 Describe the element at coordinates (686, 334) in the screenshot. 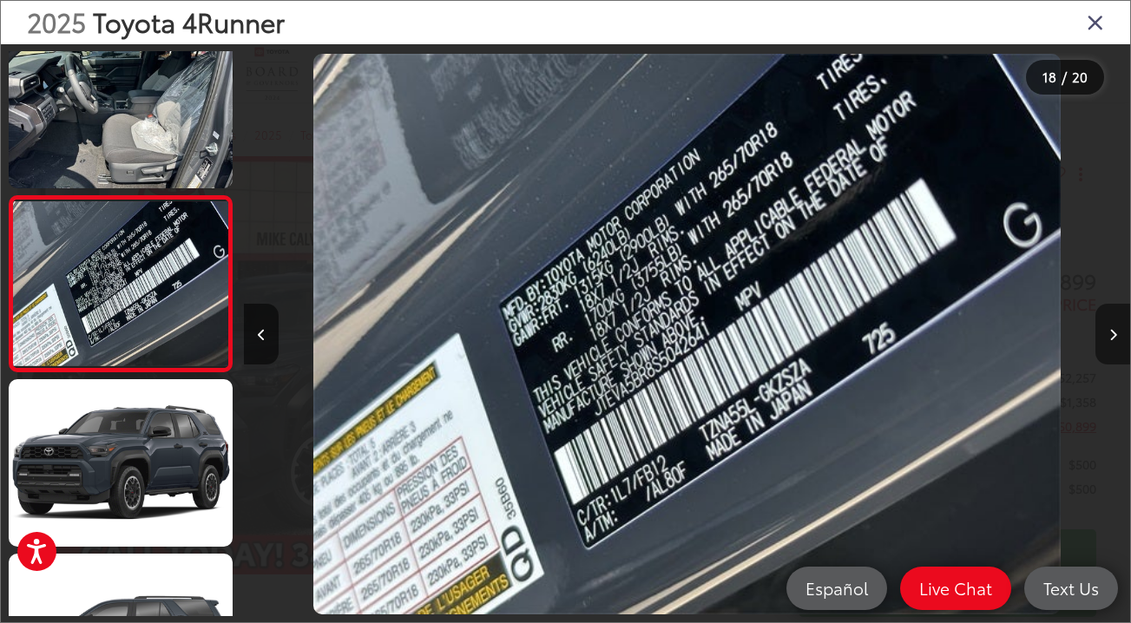

I see `div: 2025 Toyota 4Runner TRD Off-Road 17` at that location.